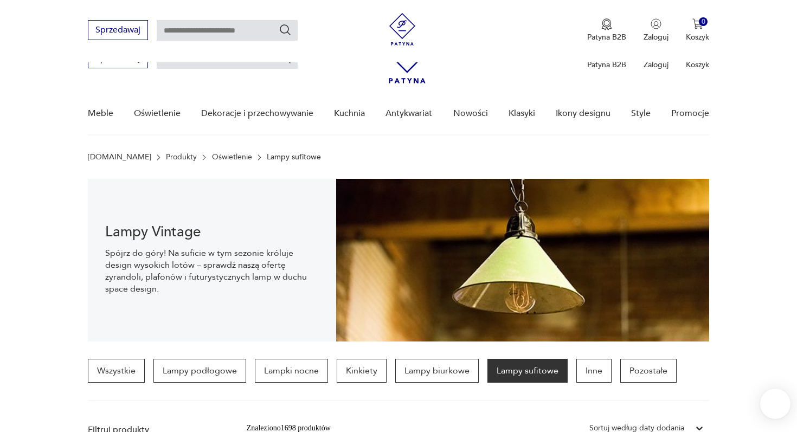 This screenshot has height=432, width=797. Describe the element at coordinates (698, 30) in the screenshot. I see `button: 0Koszyk` at that location.